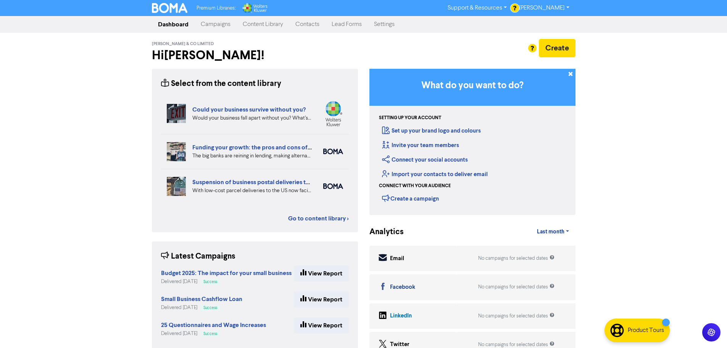  What do you see at coordinates (385, 24) in the screenshot?
I see `a: Settings` at bounding box center [385, 24].